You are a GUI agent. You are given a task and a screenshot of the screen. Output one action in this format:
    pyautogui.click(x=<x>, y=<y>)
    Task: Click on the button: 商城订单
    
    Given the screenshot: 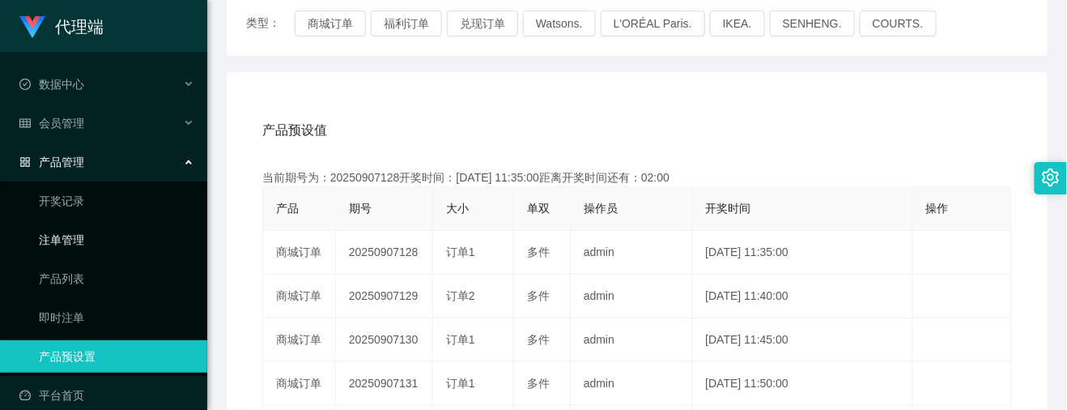 What is the action you would take?
    pyautogui.click(x=330, y=23)
    